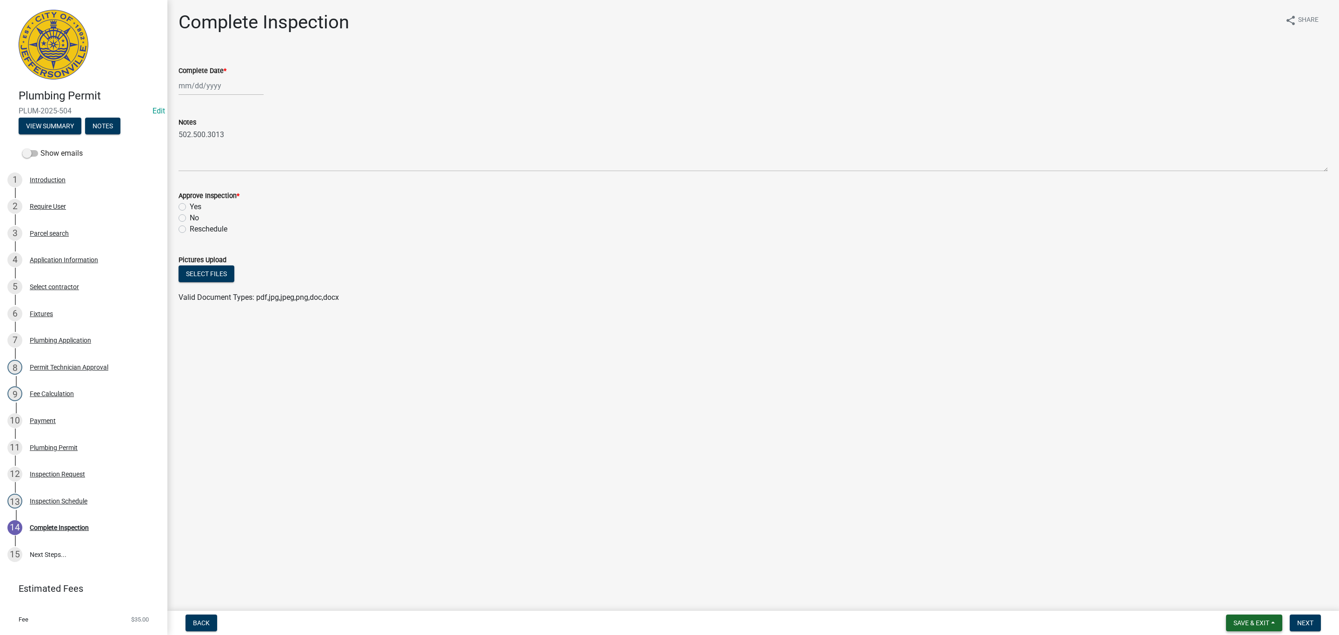 The image size is (1339, 635). Describe the element at coordinates (15, 448) in the screenshot. I see `div: 11` at that location.